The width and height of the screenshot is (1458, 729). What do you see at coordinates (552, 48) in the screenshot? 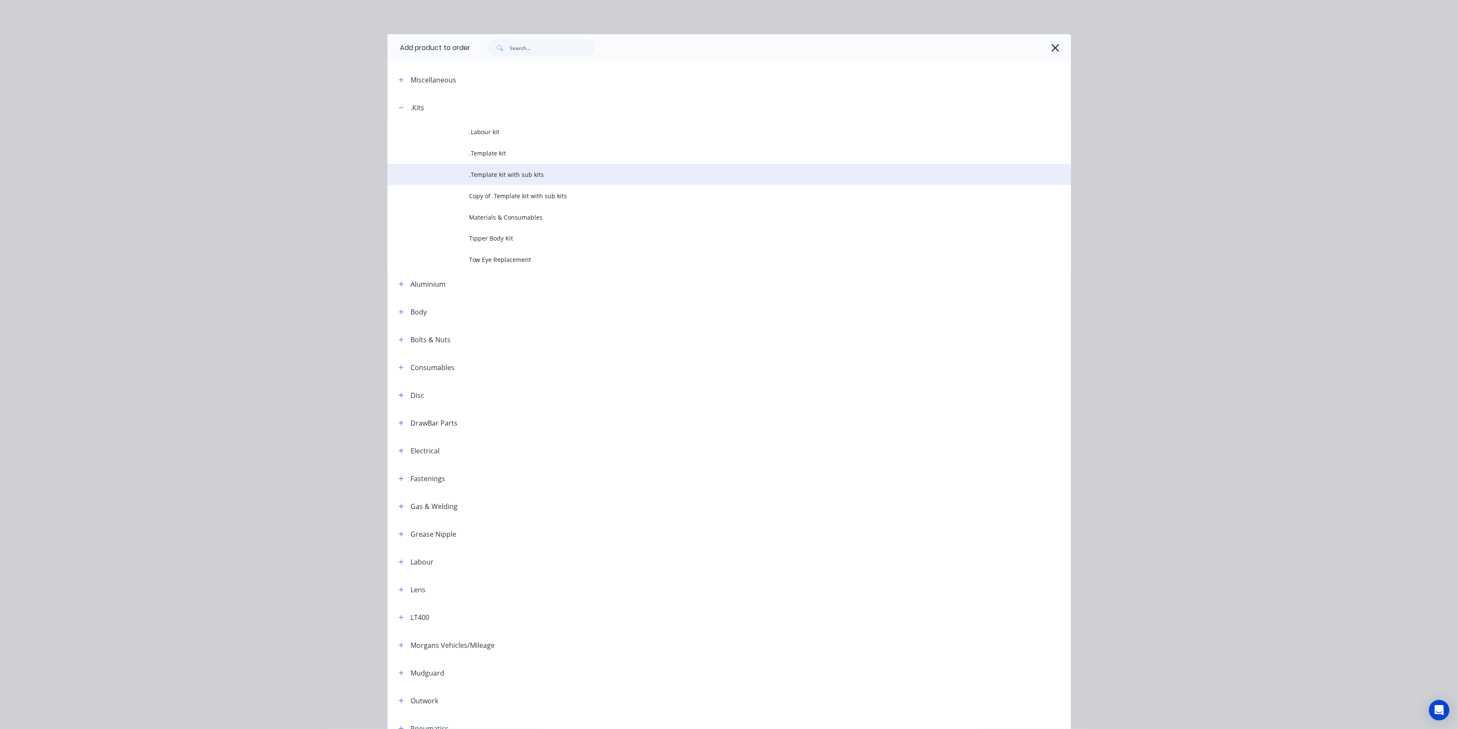
I see `input: Search...` at bounding box center [552, 48].